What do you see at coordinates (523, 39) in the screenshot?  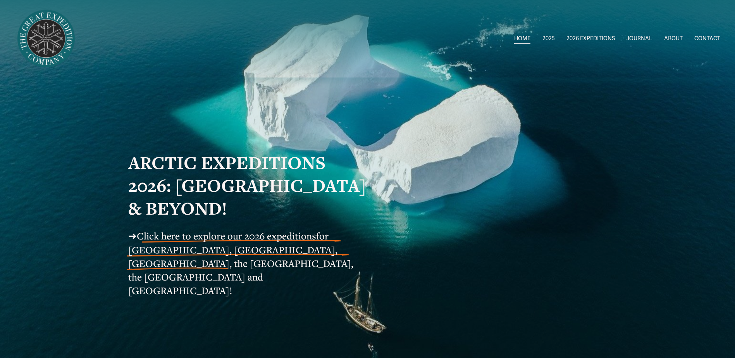 I see `a: HOME` at bounding box center [523, 39].